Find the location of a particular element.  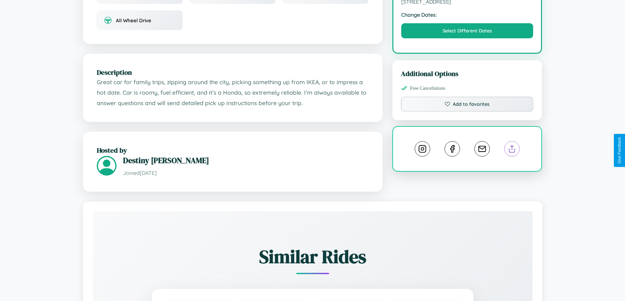

p: Great car for family trips, zipping around the city, picking something up from IKEA, or to impres... is located at coordinates (233, 92).